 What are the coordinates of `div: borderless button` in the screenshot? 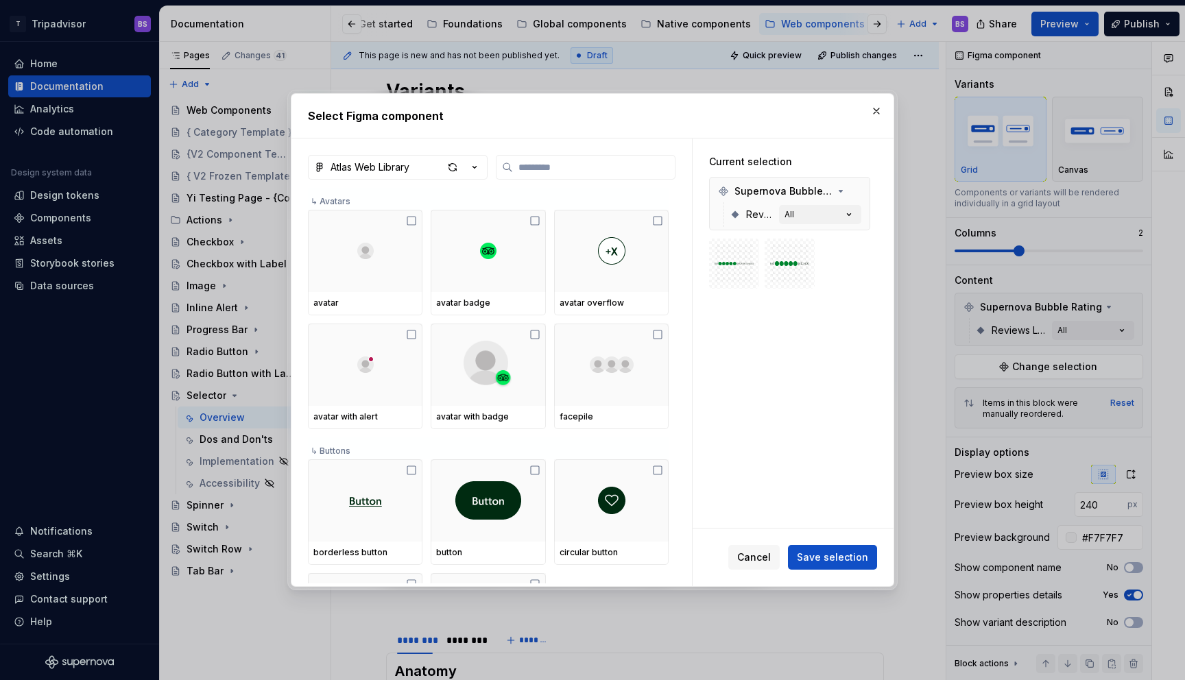 It's located at (365, 553).